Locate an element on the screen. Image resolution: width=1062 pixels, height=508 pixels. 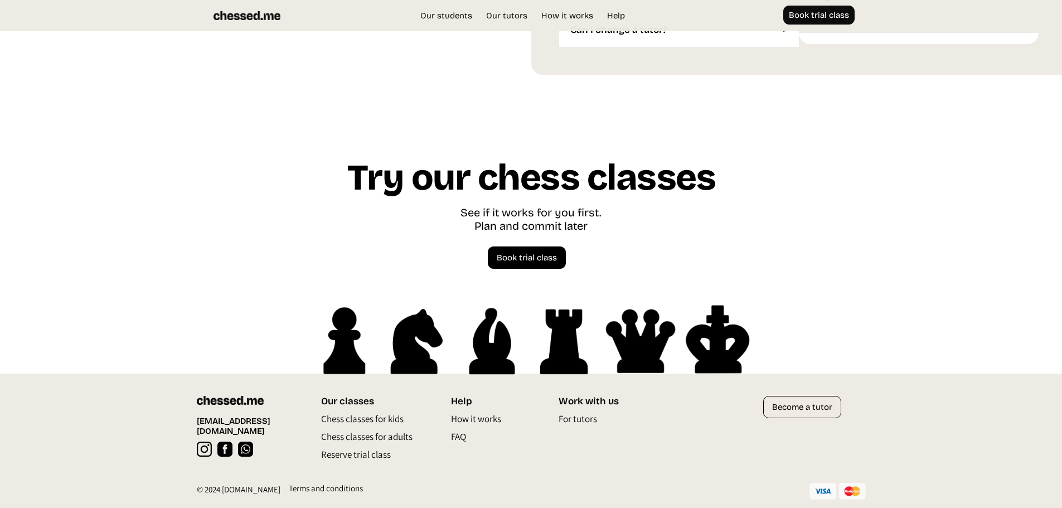
p: FAQ is located at coordinates (458, 439).